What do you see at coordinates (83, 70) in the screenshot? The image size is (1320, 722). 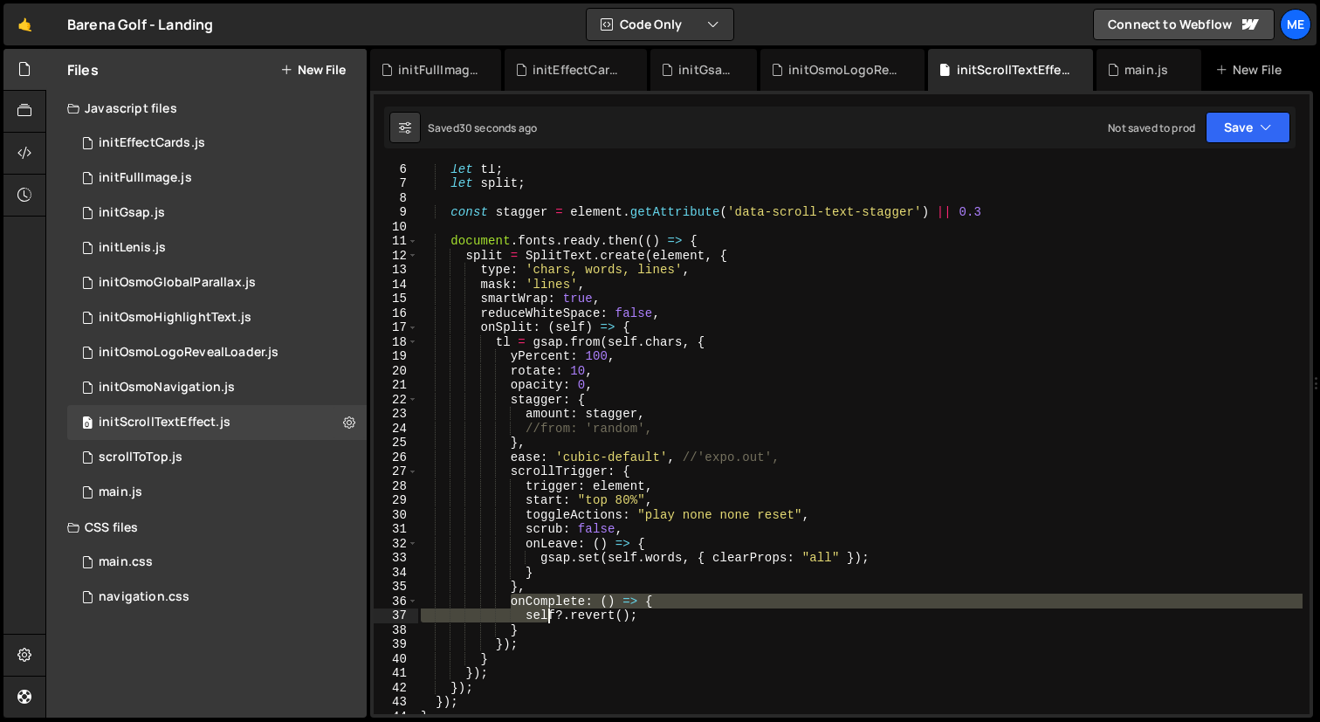 I see `h2: Files` at bounding box center [83, 70].